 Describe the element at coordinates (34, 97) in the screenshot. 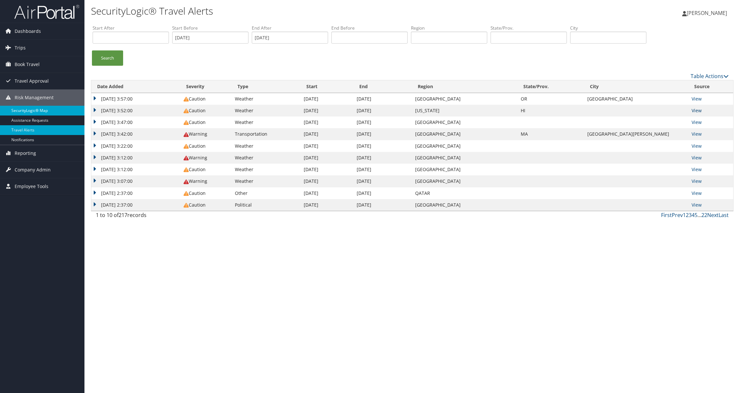

I see `span: Risk Management` at that location.